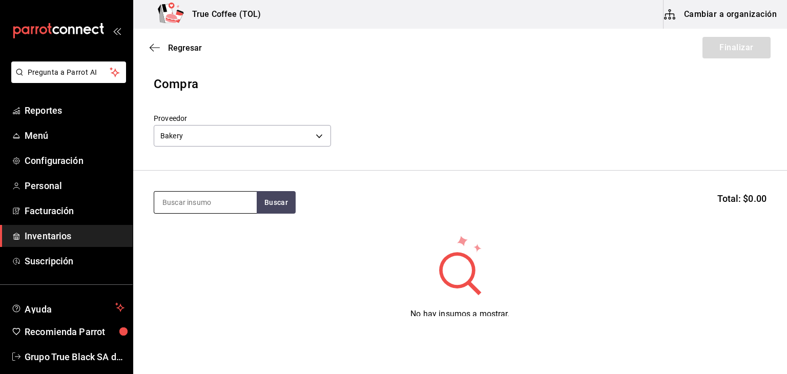  I want to click on button: Buscar, so click(276, 202).